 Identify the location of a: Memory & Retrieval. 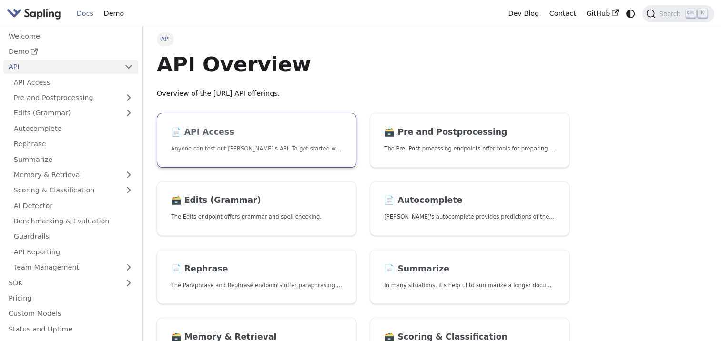
(73, 175).